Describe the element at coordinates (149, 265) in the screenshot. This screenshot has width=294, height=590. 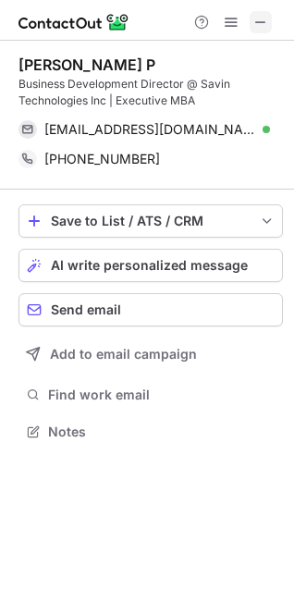
I see `span: AI write personalized message` at that location.